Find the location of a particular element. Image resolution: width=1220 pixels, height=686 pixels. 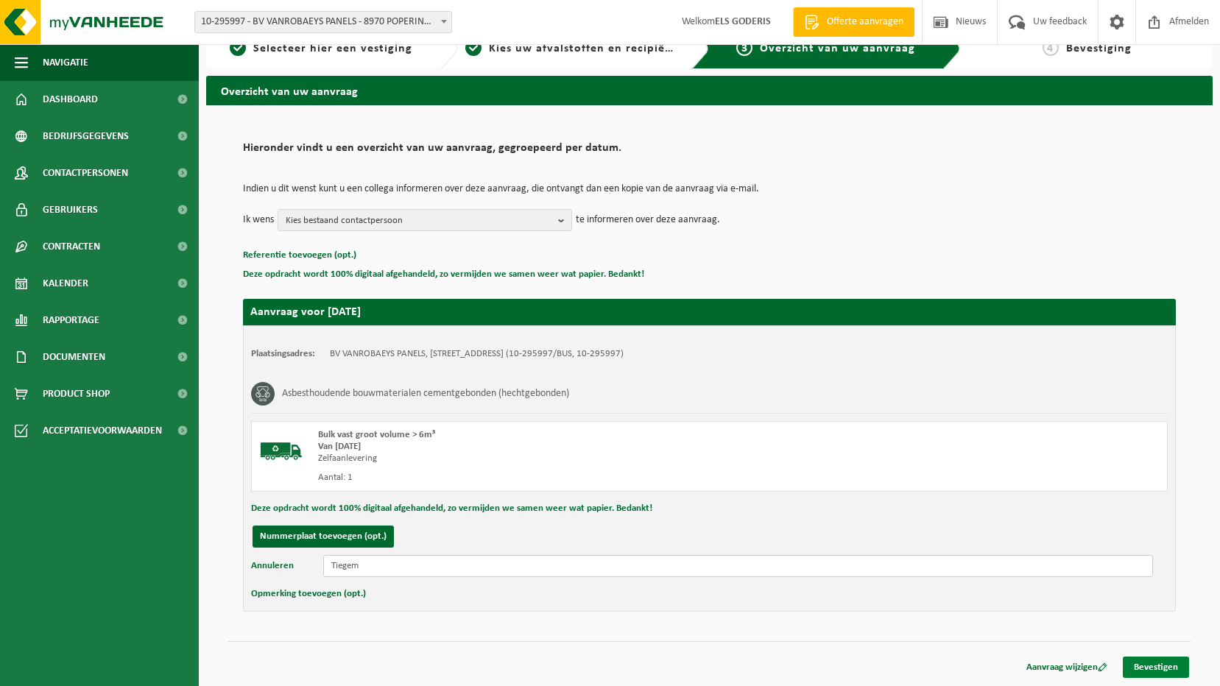

span: Bulk vast groot volume > 6m³ is located at coordinates (376, 434).